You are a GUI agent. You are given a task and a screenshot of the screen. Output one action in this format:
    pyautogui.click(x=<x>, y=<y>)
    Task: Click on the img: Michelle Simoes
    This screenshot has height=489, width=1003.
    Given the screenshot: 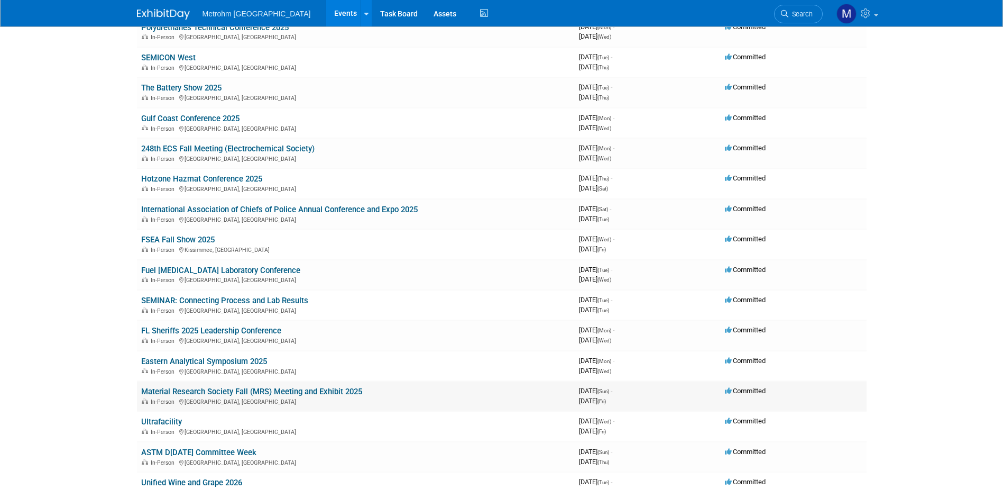 What is the action you would take?
    pyautogui.click(x=847, y=14)
    